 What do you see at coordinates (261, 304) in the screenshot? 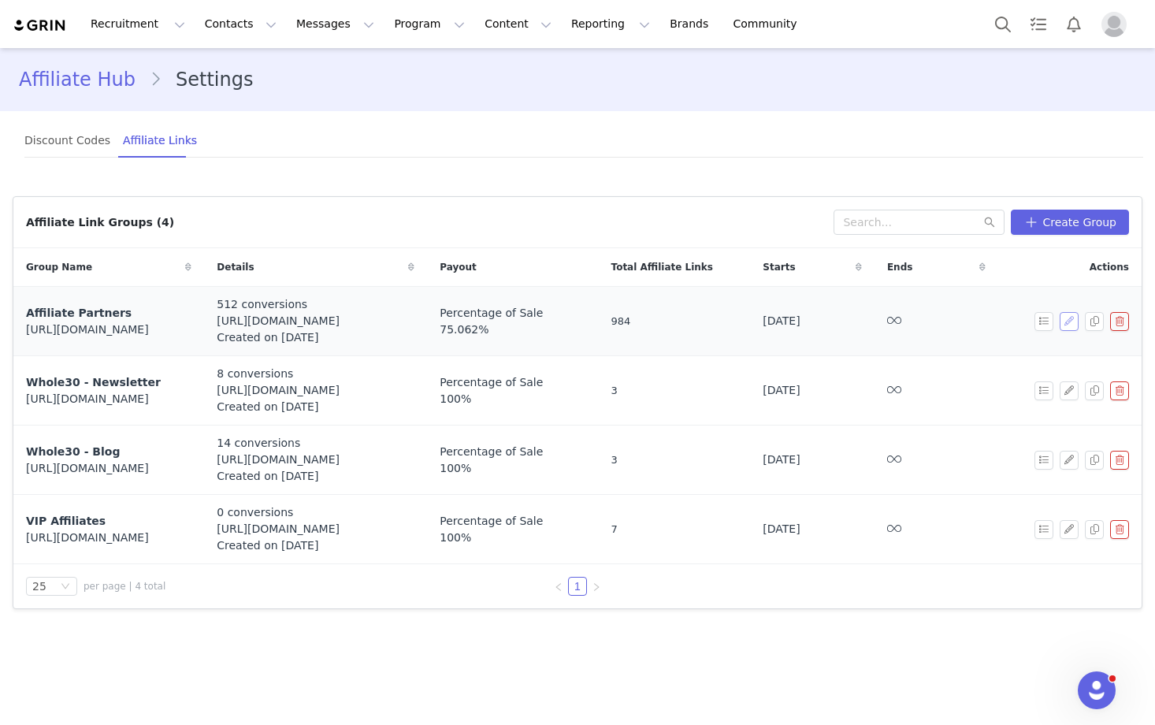
I see `span: 512 conversions` at bounding box center [261, 304].